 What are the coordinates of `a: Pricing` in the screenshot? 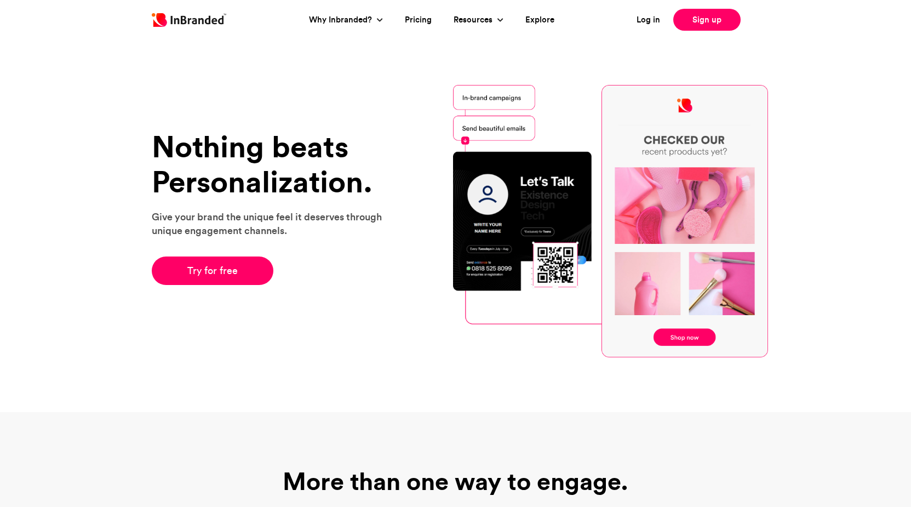 It's located at (418, 20).